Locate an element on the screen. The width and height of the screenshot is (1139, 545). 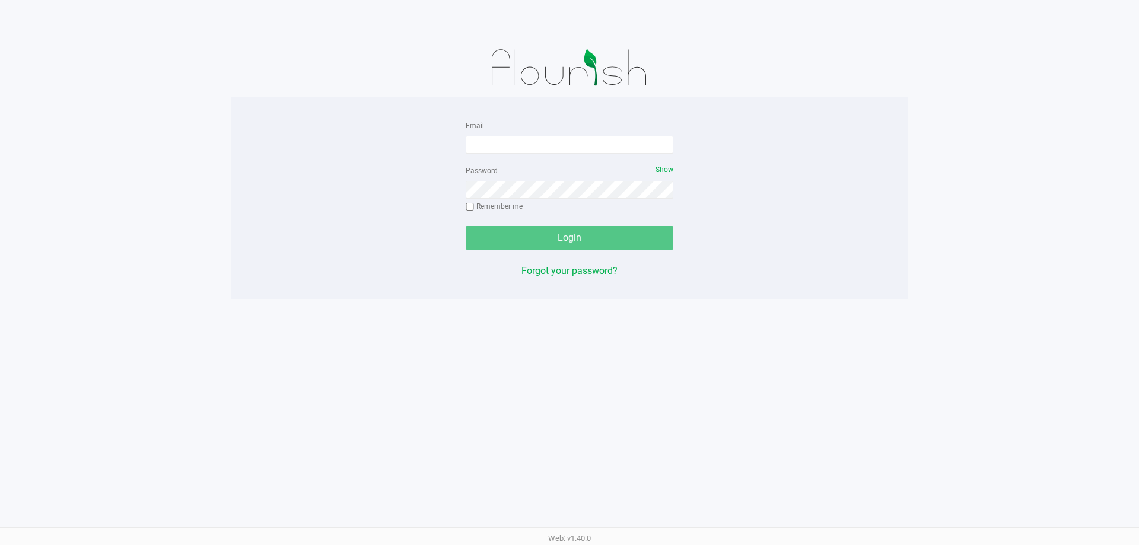
label: Email is located at coordinates (475, 126).